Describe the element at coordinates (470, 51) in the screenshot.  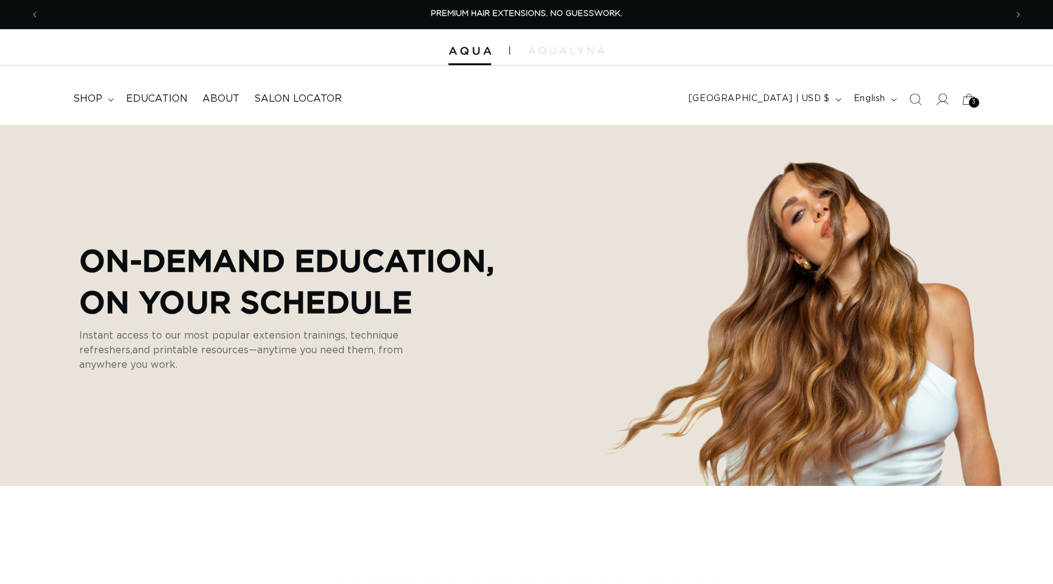
I see `img: Aqua Hair Extensions` at that location.